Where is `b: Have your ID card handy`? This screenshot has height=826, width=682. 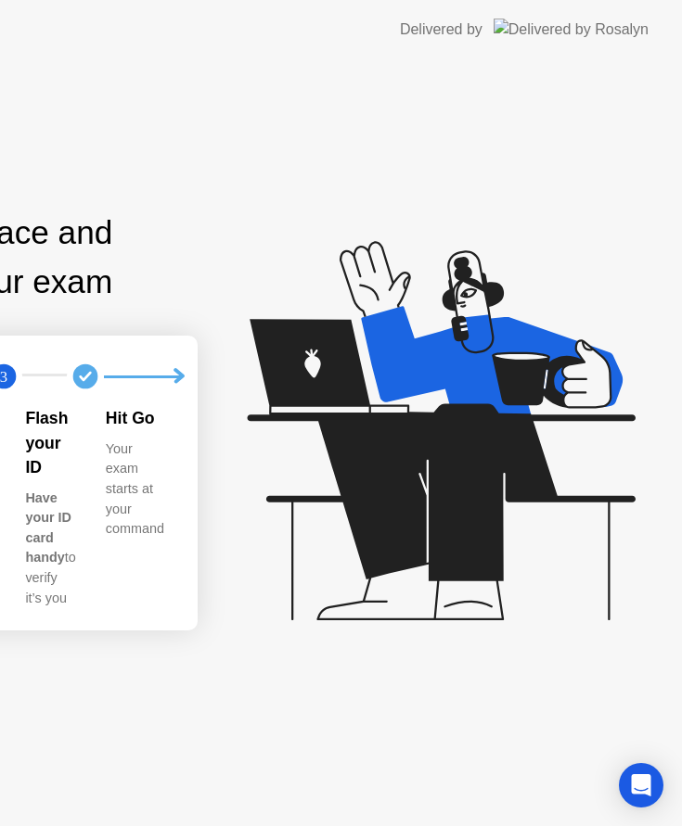 b: Have your ID card handy is located at coordinates (48, 528).